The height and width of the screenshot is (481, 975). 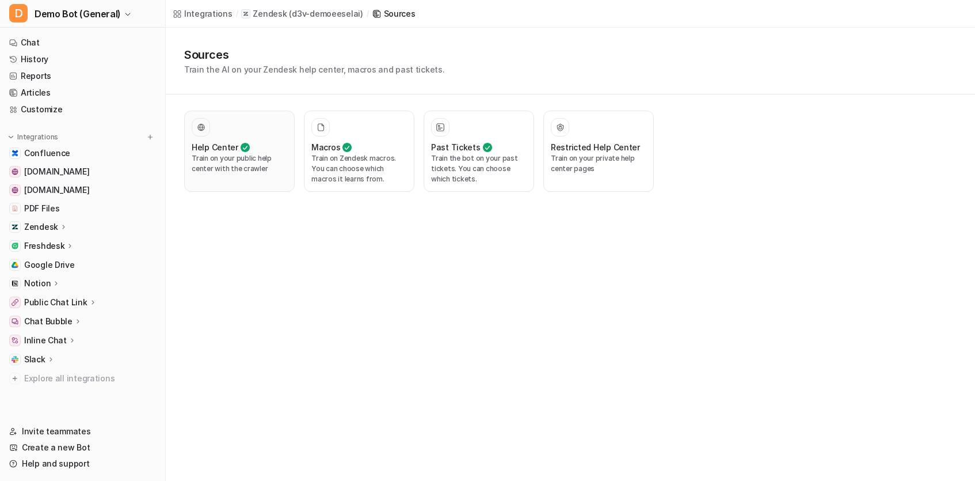 What do you see at coordinates (326, 147) in the screenshot?
I see `h3: Macros` at bounding box center [326, 147].